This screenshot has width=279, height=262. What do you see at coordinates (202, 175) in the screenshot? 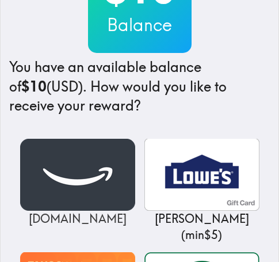
I see `img: Lowe's` at bounding box center [202, 175].